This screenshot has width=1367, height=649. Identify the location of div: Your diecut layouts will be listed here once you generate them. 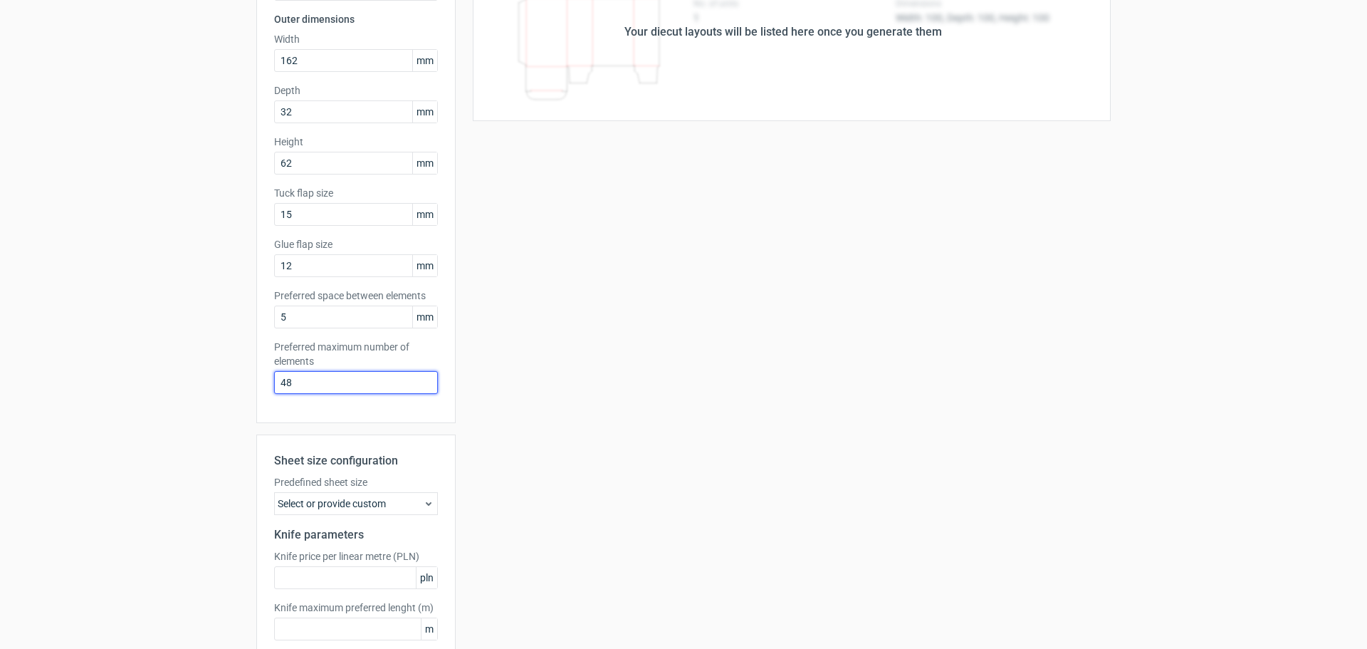
(783, 32).